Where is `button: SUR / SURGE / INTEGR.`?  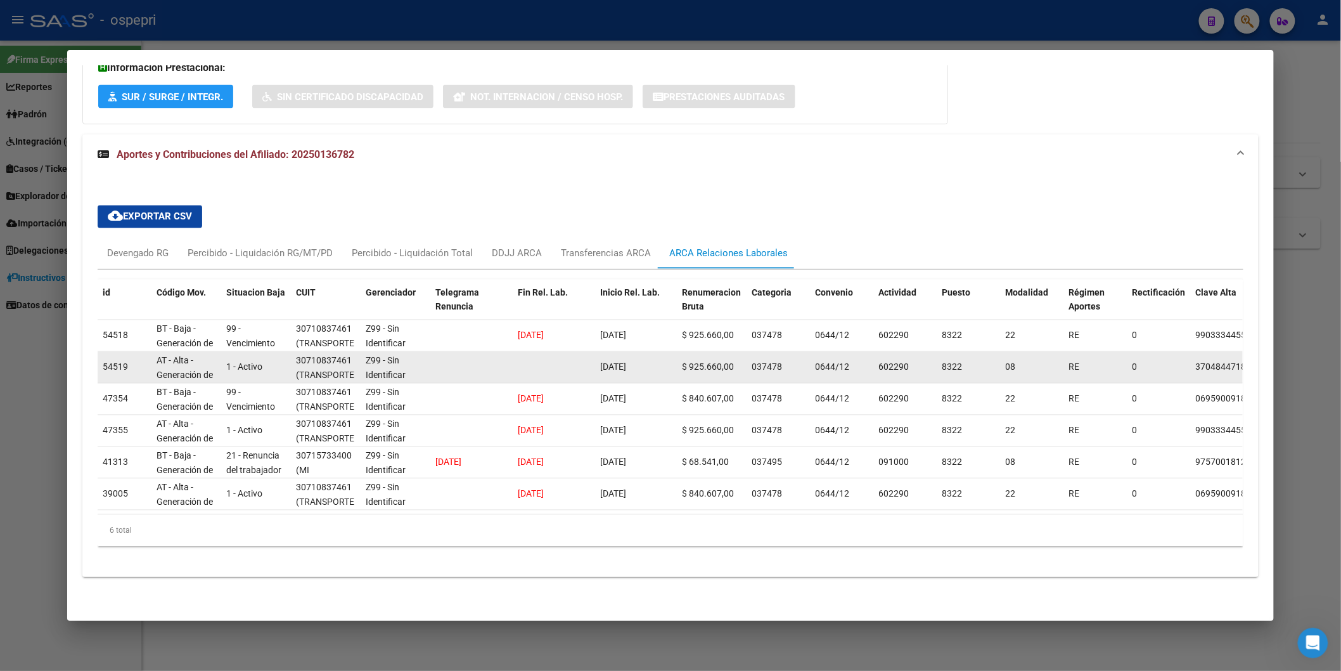 button: SUR / SURGE / INTEGR. is located at coordinates (165, 96).